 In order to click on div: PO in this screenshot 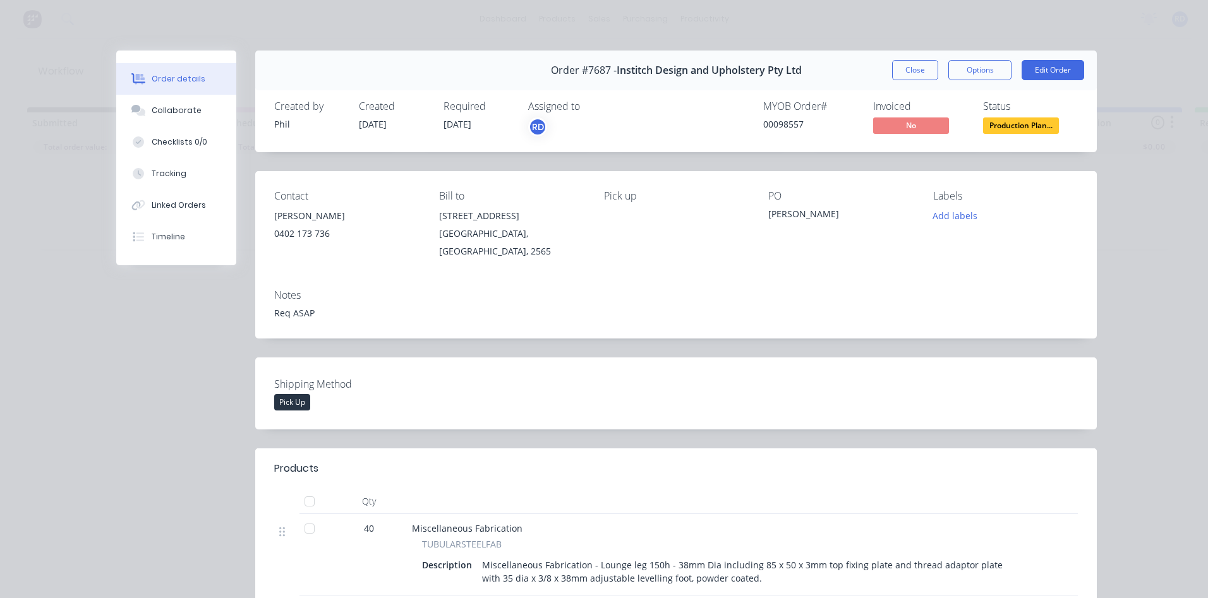, I will do `click(840, 196)`.